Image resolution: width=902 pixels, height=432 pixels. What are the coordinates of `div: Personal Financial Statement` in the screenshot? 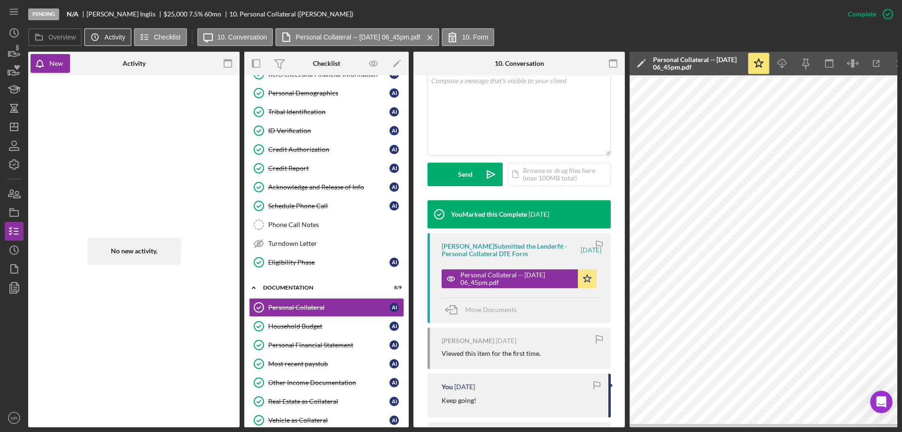 It's located at (329, 345).